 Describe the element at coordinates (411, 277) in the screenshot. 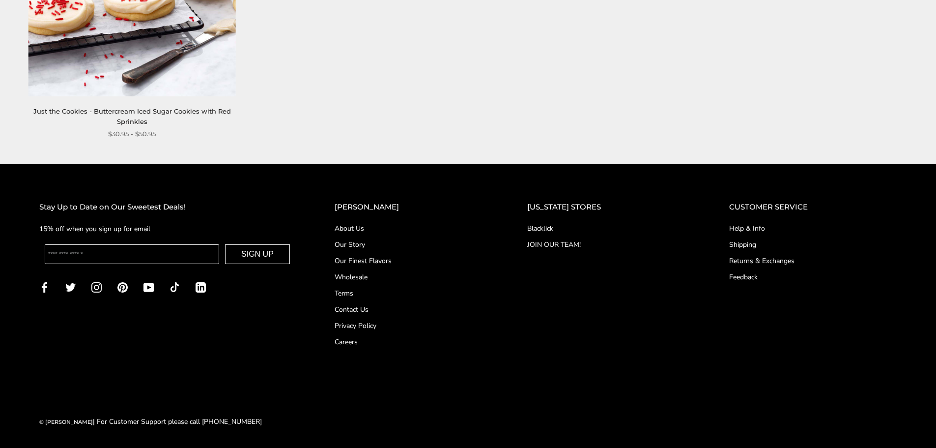

I see `a: Wholesale` at that location.